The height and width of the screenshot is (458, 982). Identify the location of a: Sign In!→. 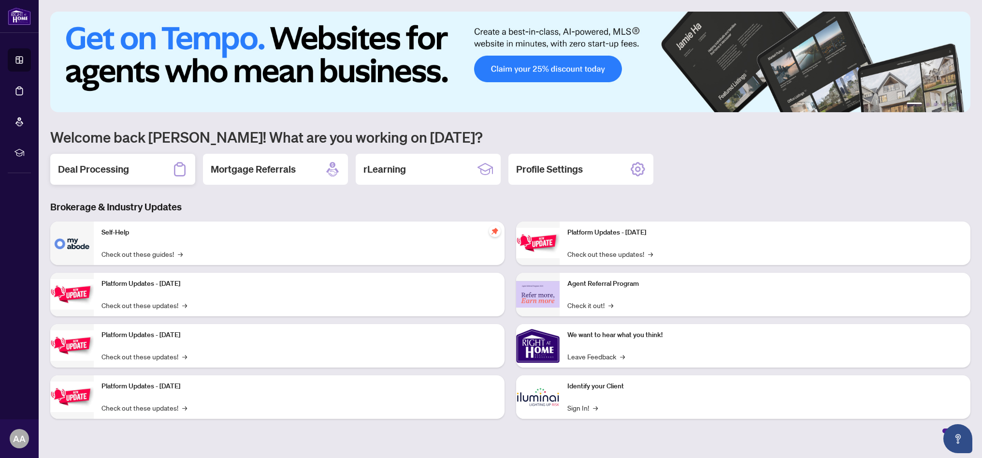
(582, 407).